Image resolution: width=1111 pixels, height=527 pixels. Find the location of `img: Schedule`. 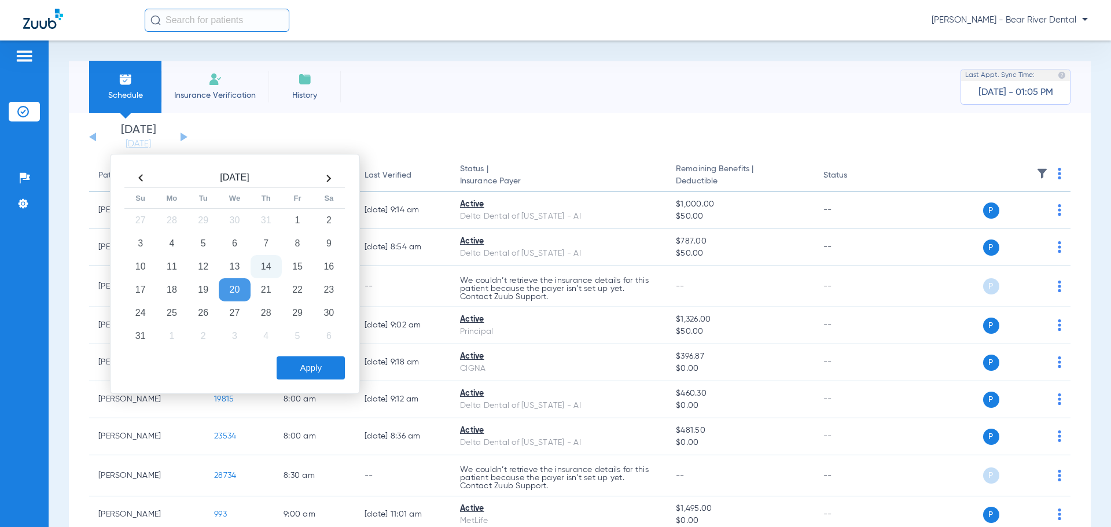

img: Schedule is located at coordinates (126, 79).